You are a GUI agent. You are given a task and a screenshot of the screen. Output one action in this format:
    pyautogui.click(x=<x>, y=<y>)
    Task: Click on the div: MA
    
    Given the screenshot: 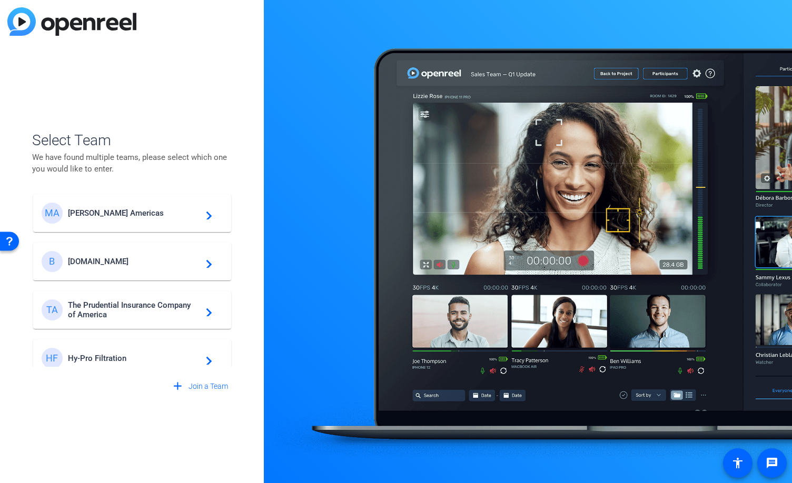 What is the action you would take?
    pyautogui.click(x=52, y=213)
    